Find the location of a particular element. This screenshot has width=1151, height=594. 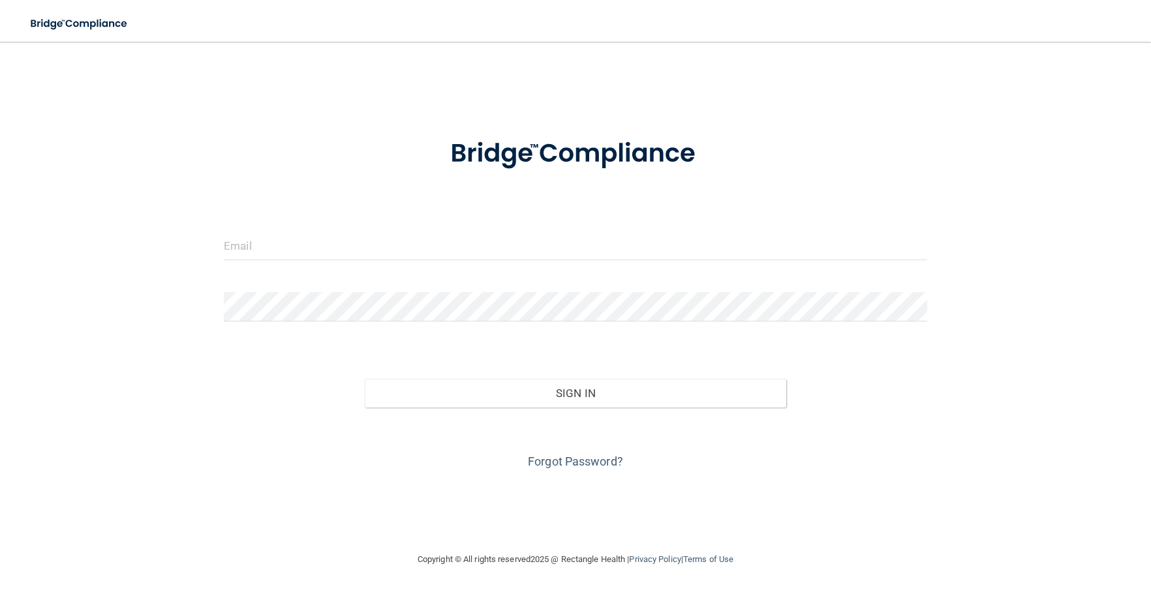

input: Email is located at coordinates (575, 245).